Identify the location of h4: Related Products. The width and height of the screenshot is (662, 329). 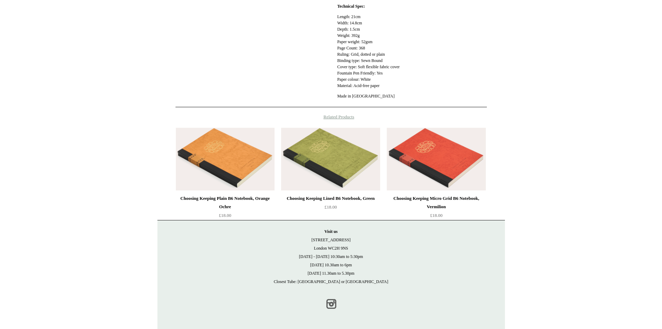
(331, 117).